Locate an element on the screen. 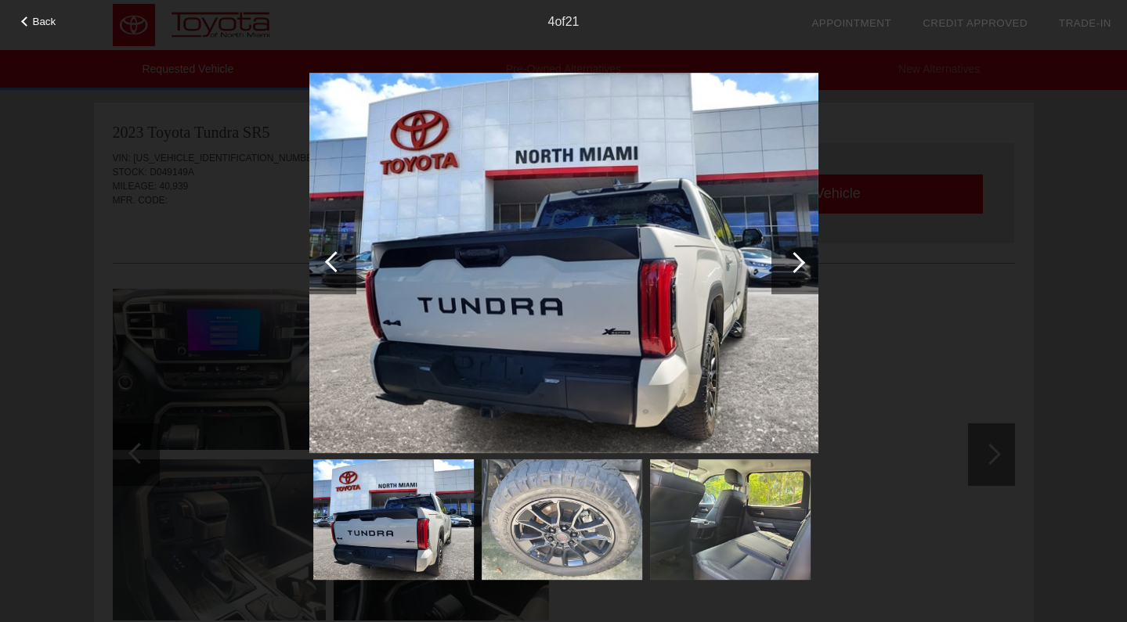 The height and width of the screenshot is (622, 1127). a: Trade-In is located at coordinates (1084, 23).